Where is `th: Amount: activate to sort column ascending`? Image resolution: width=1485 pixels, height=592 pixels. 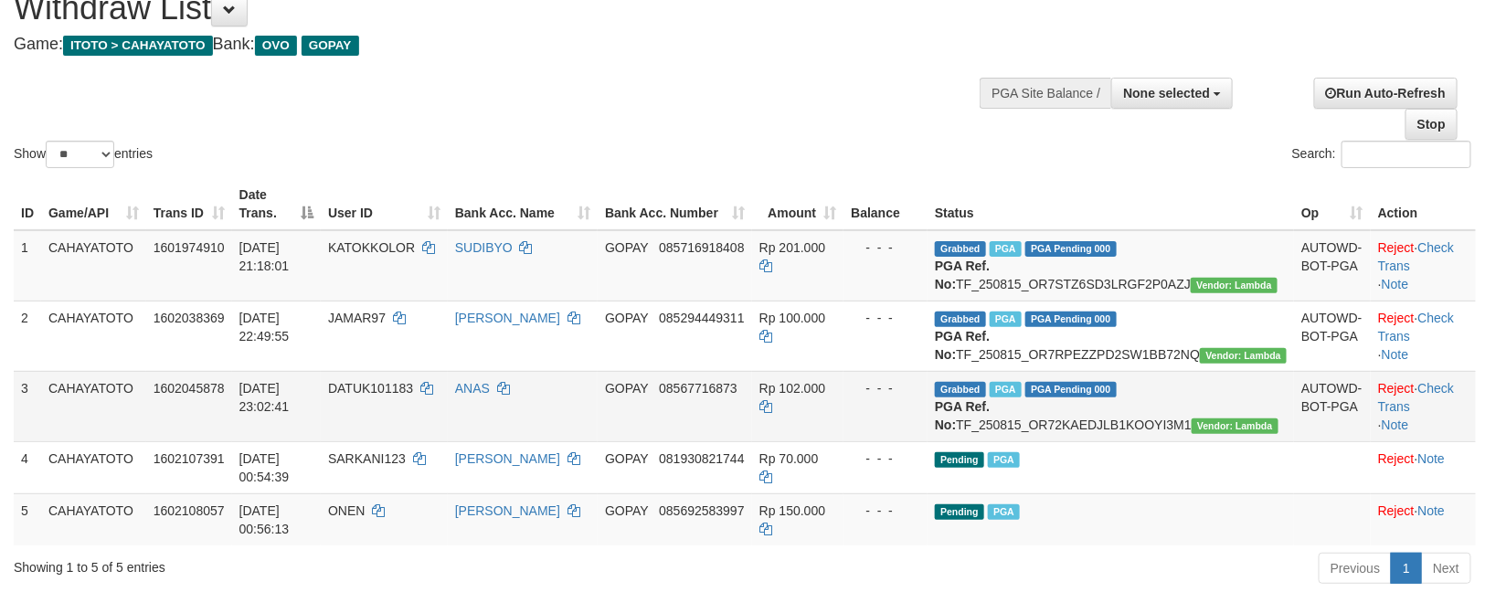 th: Amount: activate to sort column ascending is located at coordinates (798, 204).